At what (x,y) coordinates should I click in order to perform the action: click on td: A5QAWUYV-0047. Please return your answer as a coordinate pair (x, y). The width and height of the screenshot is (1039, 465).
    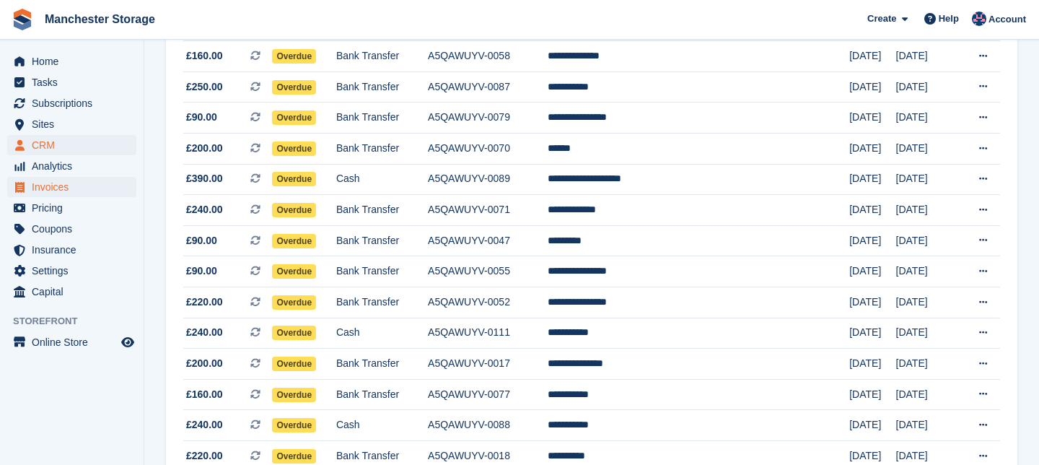
    Looking at the image, I should click on (488, 240).